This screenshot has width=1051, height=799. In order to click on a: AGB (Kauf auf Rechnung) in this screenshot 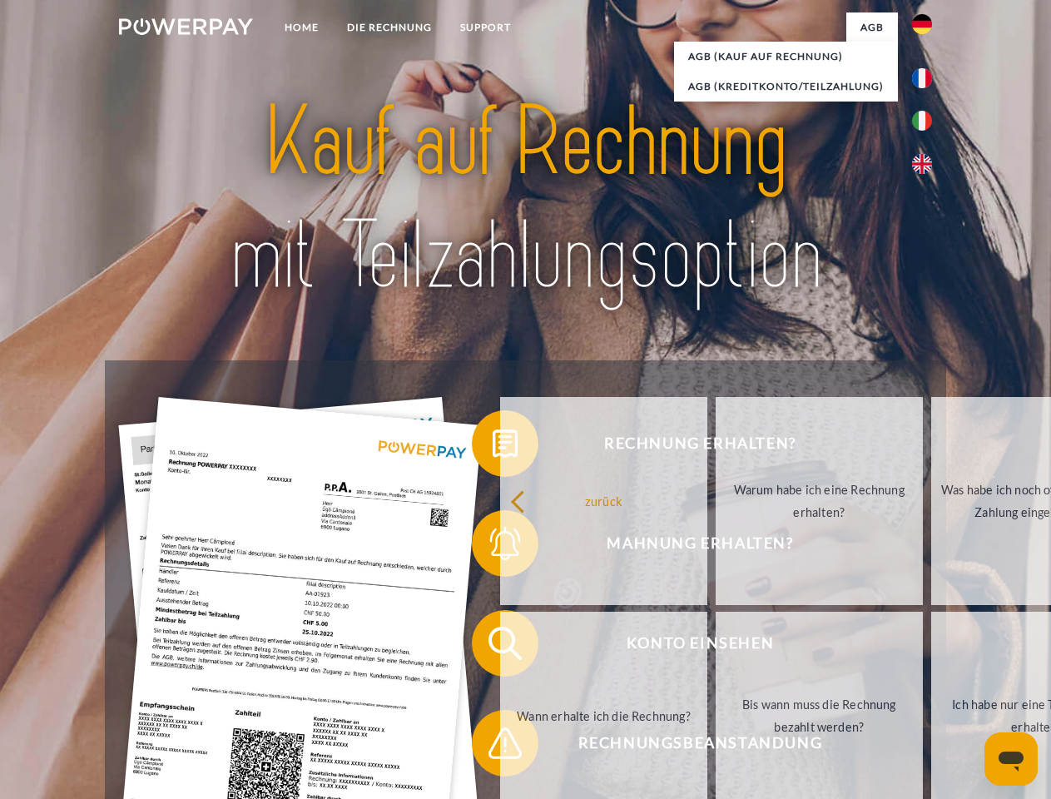, I will do `click(786, 57)`.